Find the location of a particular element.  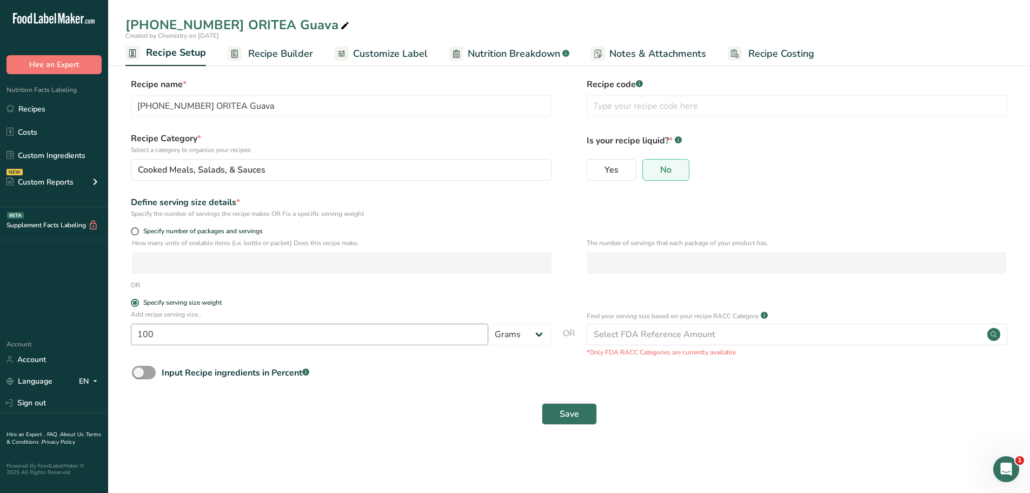

a: Privacy Policy is located at coordinates (58, 442).